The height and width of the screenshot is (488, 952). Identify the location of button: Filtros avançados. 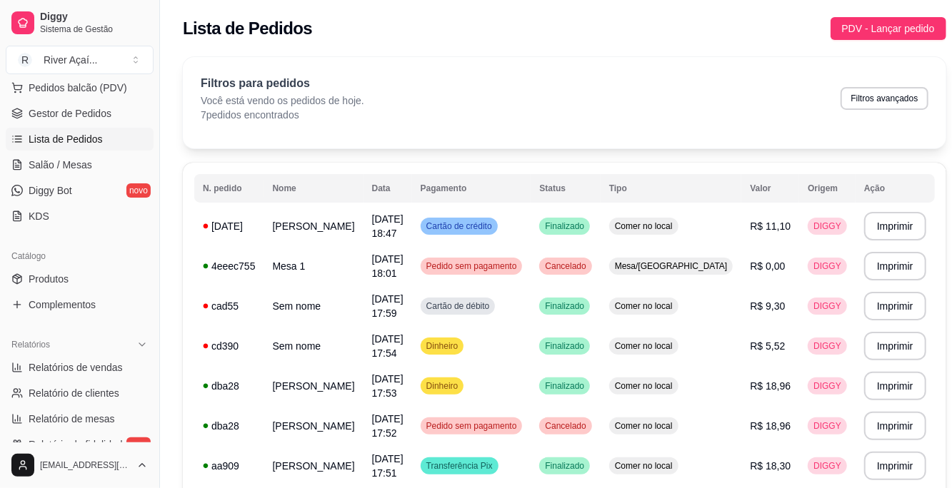
(884, 99).